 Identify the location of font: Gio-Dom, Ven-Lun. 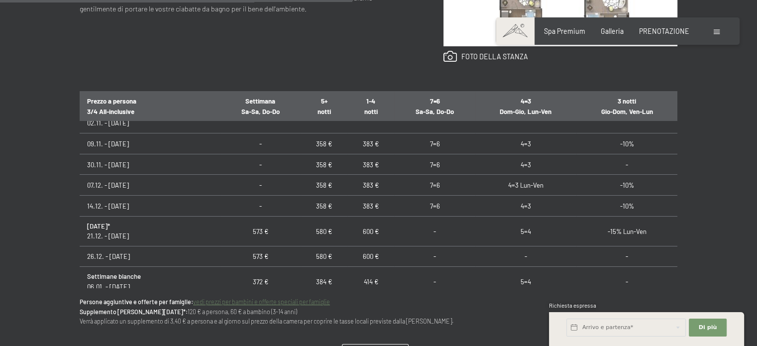
(626, 111).